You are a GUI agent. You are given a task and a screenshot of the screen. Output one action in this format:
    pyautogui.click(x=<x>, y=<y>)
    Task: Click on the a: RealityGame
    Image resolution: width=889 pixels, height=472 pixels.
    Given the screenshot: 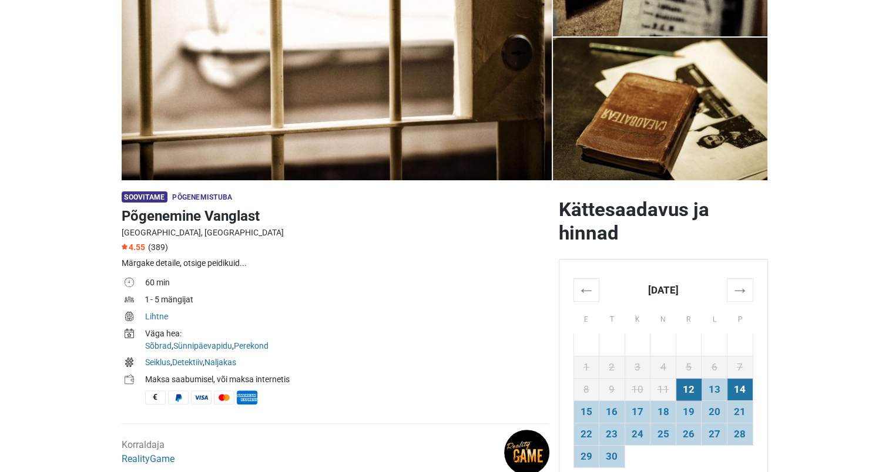 What is the action you would take?
    pyautogui.click(x=148, y=459)
    